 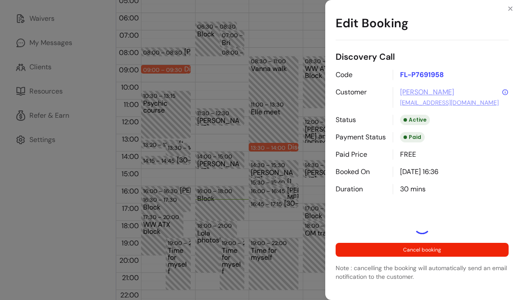 I want to click on h1: Edit Booking, so click(x=422, y=23).